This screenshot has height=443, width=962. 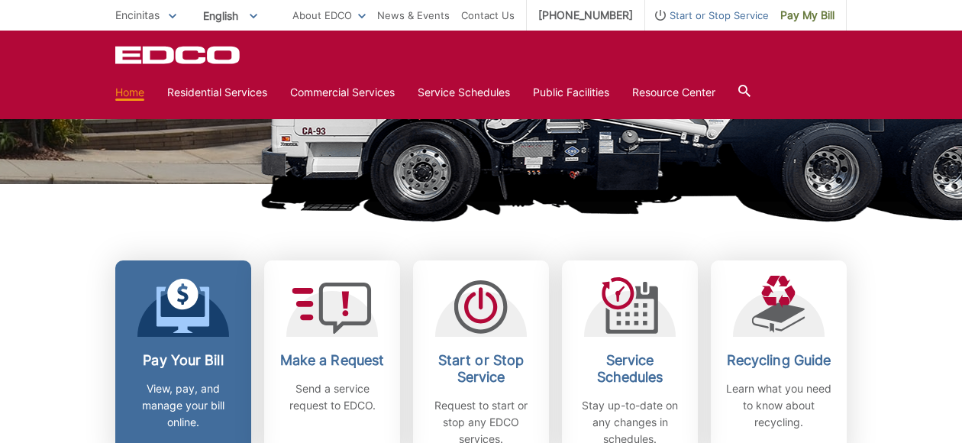 I want to click on p: View, pay, and manage your bill online., so click(x=183, y=405).